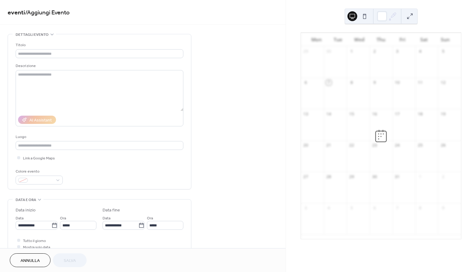 This screenshot has height=272, width=476. What do you see at coordinates (30, 260) in the screenshot?
I see `a: Annulla` at bounding box center [30, 260].